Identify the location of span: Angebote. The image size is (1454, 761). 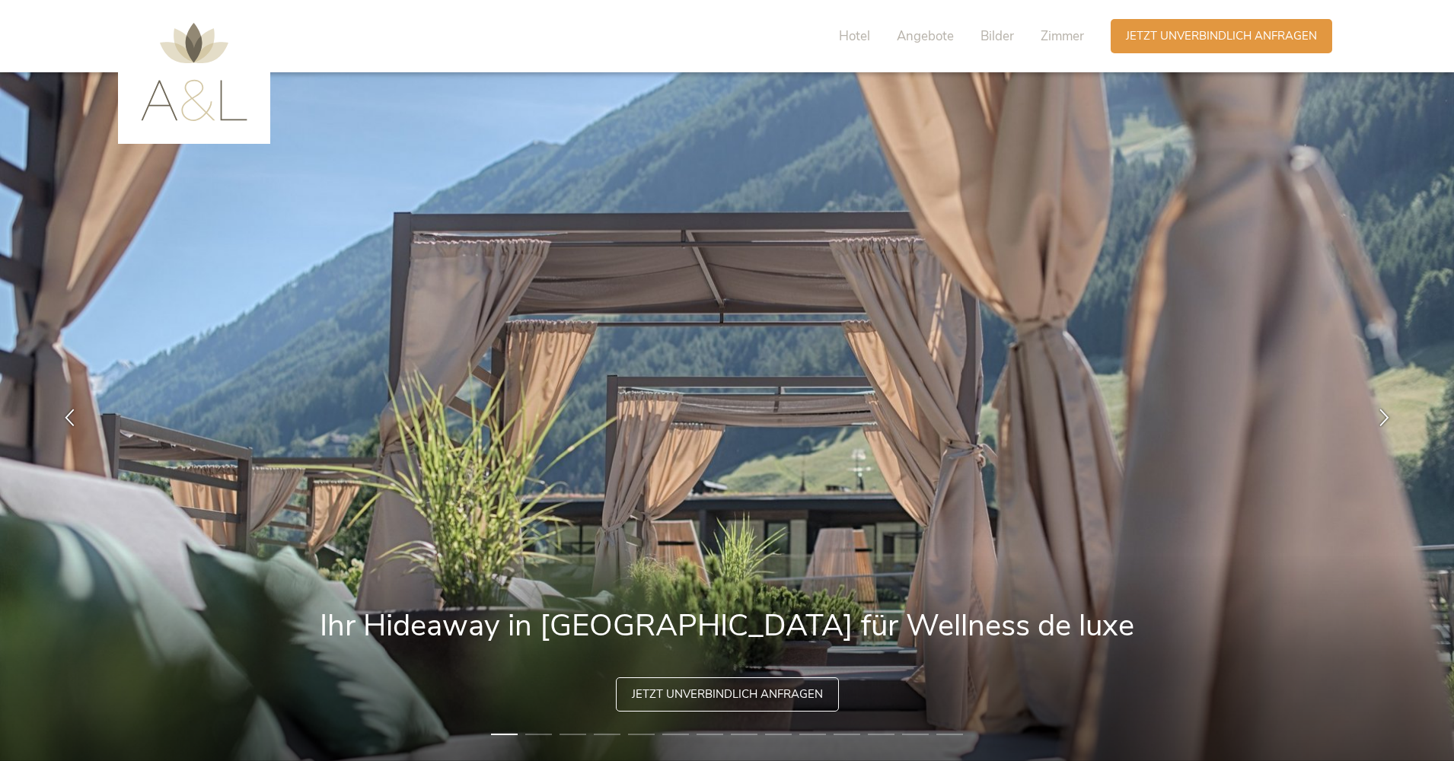
(925, 36).